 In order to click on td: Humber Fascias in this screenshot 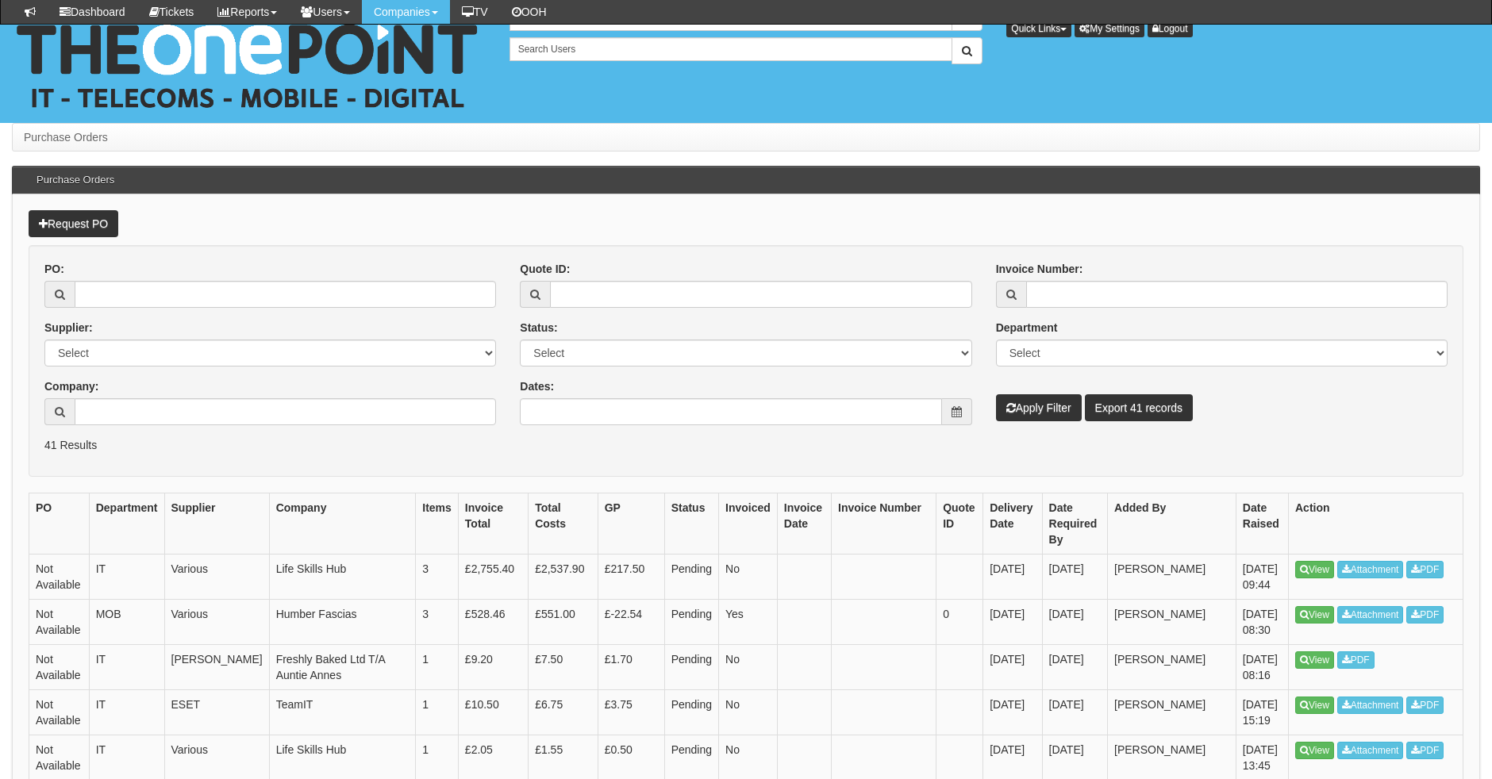, I will do `click(342, 622)`.